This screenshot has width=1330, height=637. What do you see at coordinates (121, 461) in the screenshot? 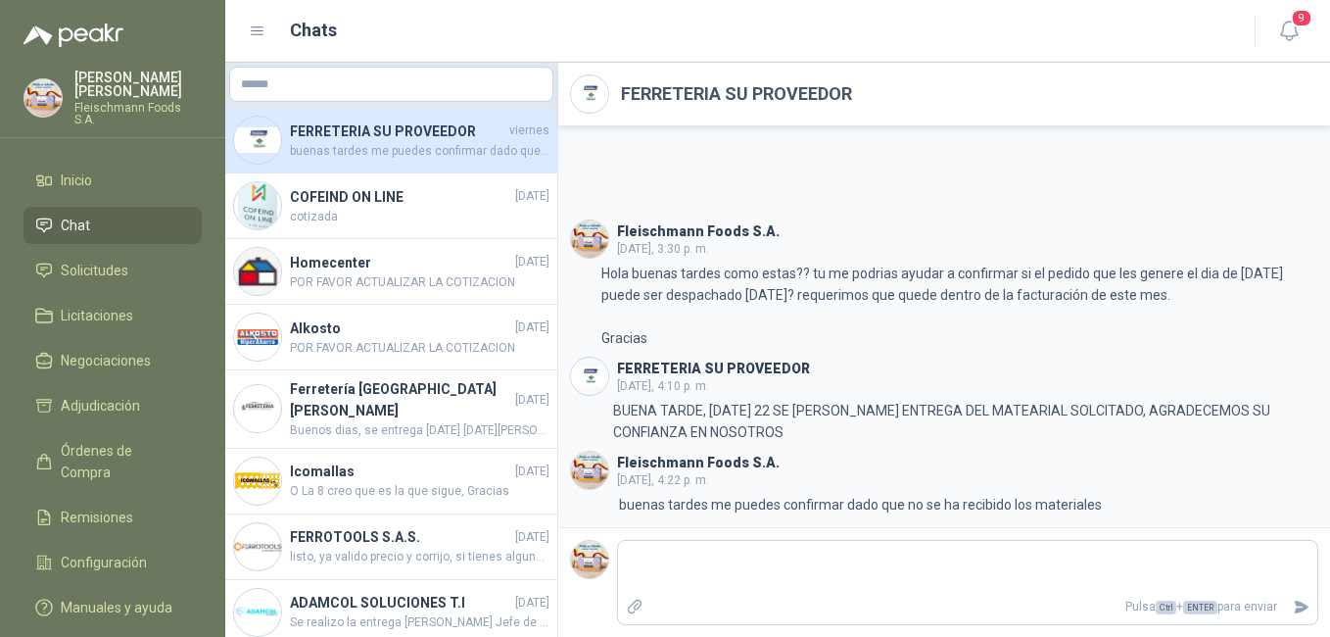
I see `span: Órdenes de Compra` at bounding box center [121, 461].